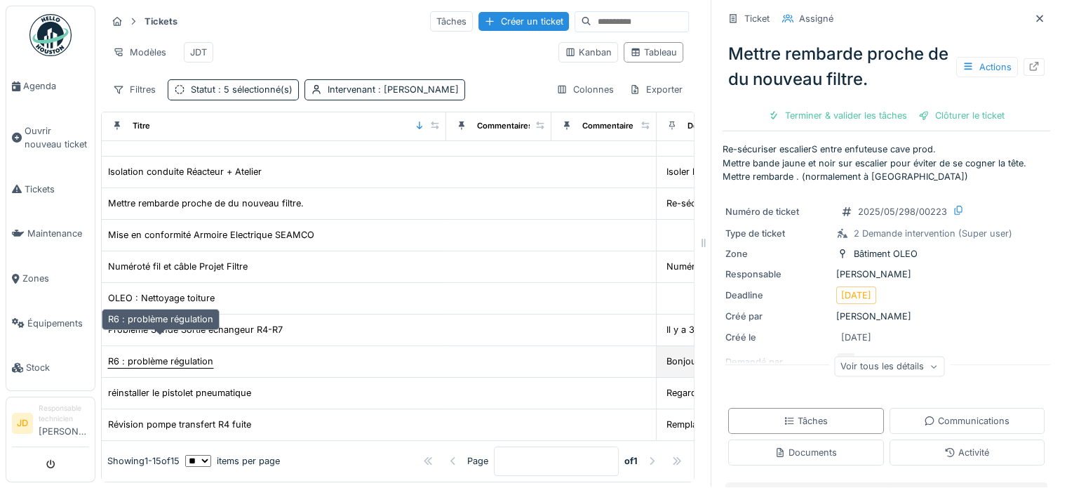 The height and width of the screenshot is (488, 1067). I want to click on div: JDT, so click(199, 52).